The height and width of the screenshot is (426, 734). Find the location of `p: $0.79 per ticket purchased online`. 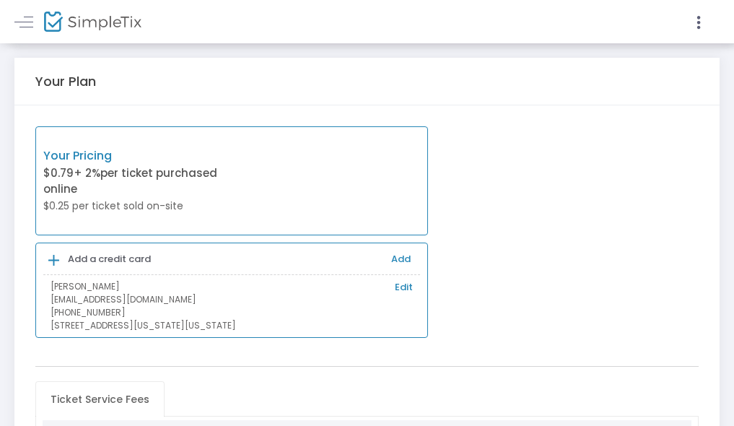

p: $0.79 per ticket purchased online is located at coordinates (137, 181).